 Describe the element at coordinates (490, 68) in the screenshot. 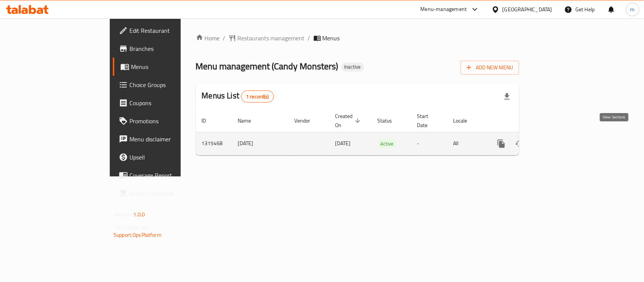

I see `button: Add New Menu` at that location.